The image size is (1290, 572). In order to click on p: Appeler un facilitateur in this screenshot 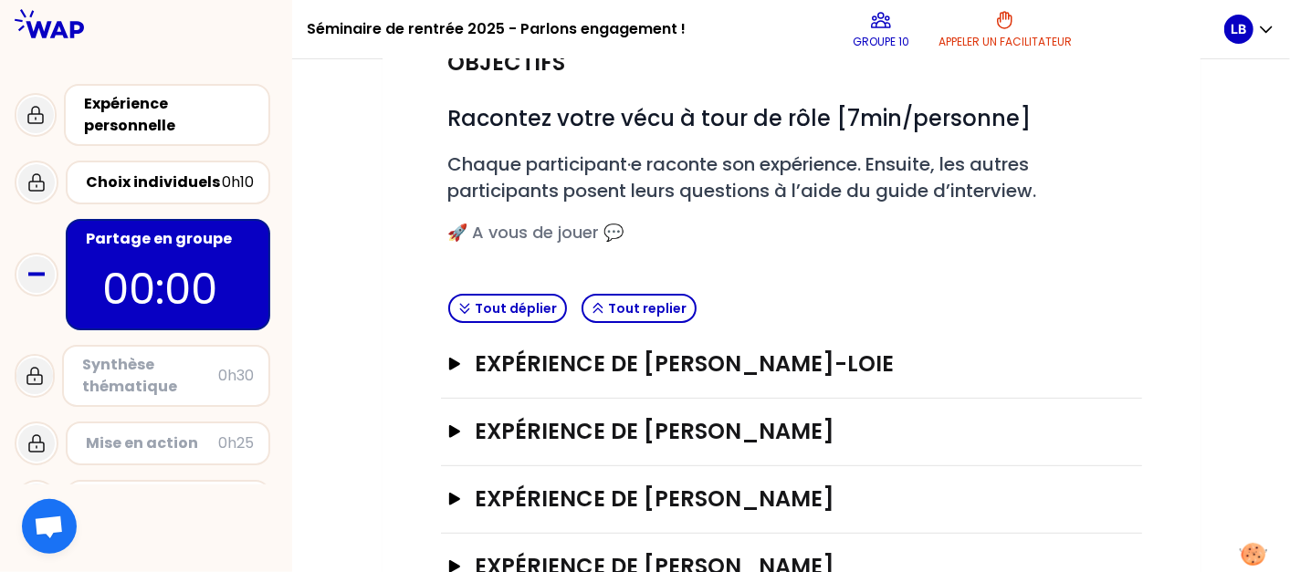, I will do `click(1005, 42)`.